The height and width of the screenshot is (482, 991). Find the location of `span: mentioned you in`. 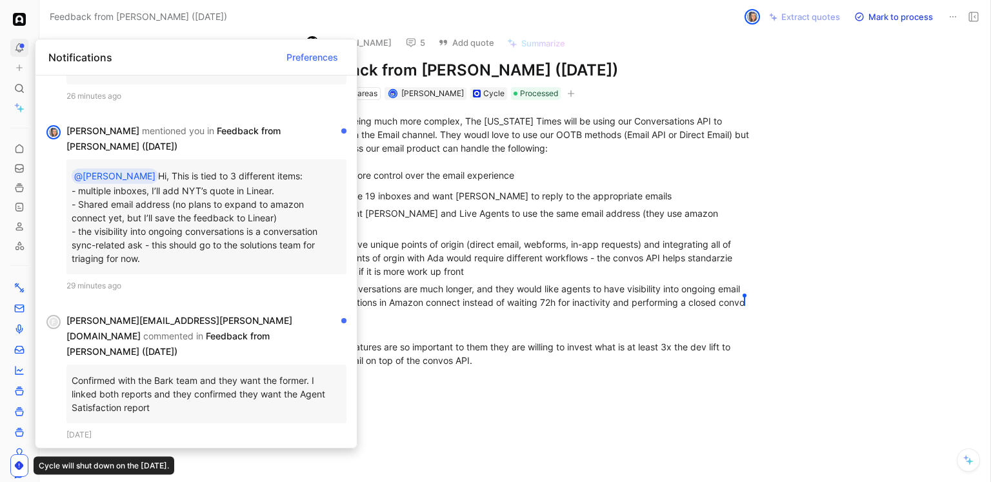

span: mentioned you in is located at coordinates (178, 130).